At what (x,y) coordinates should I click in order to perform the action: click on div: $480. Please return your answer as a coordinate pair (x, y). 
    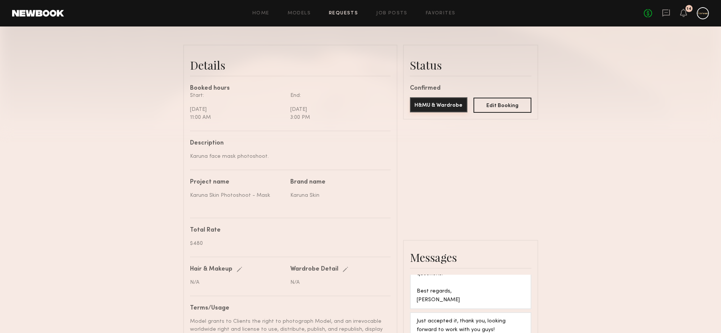
    Looking at the image, I should click on (287, 243).